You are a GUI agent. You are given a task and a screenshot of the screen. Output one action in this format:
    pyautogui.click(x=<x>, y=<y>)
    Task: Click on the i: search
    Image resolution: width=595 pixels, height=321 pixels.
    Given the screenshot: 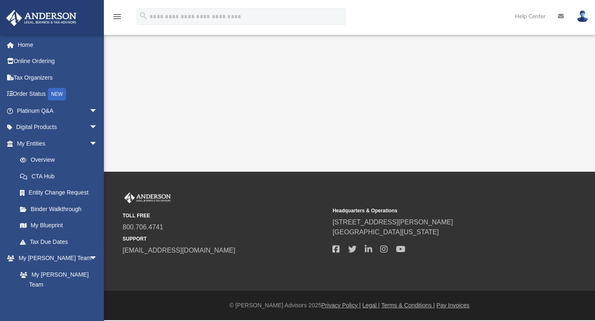 What is the action you would take?
    pyautogui.click(x=143, y=16)
    